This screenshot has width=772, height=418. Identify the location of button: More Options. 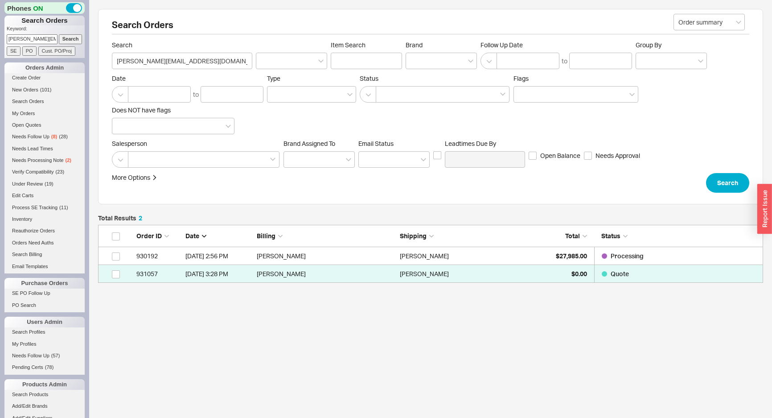
(135, 178).